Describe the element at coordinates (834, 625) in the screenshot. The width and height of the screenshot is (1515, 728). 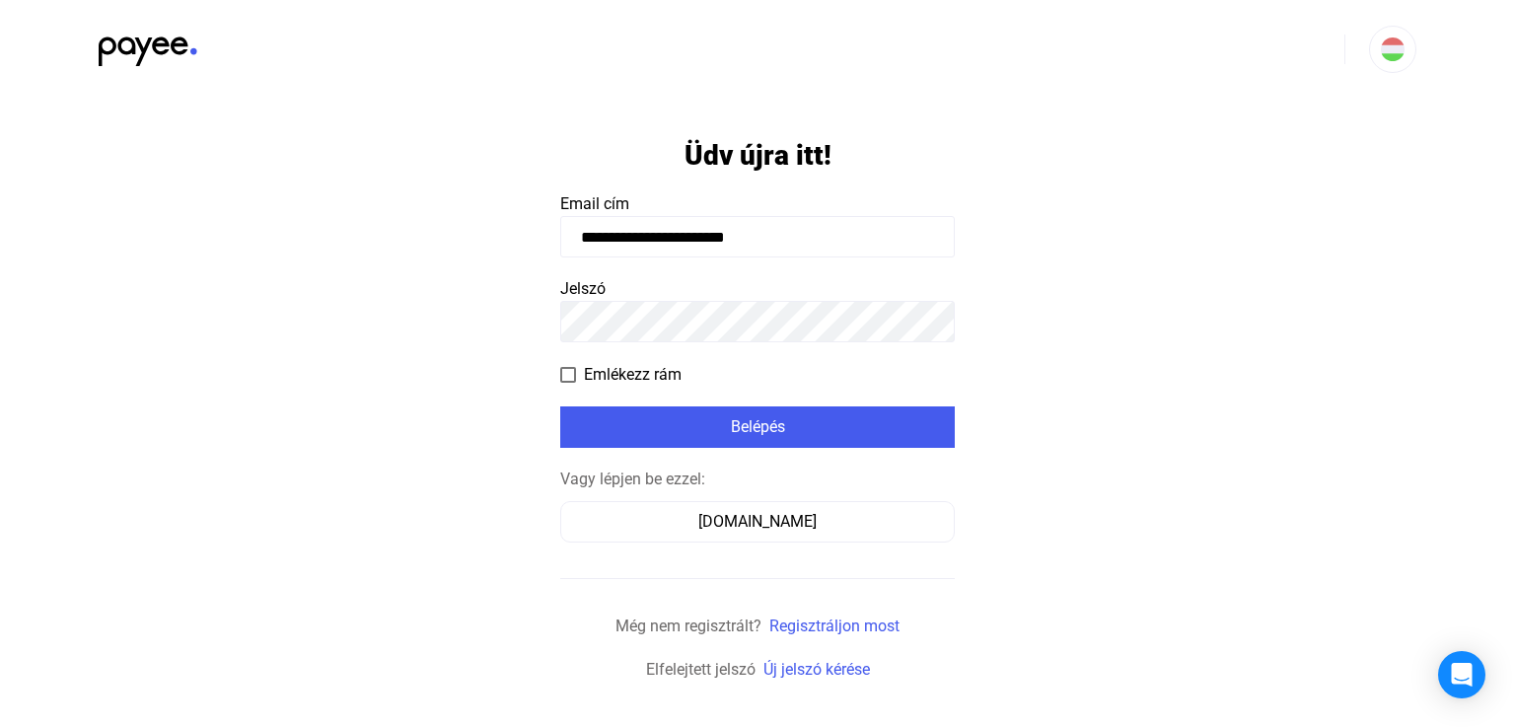
I see `a: Regisztráljon most` at that location.